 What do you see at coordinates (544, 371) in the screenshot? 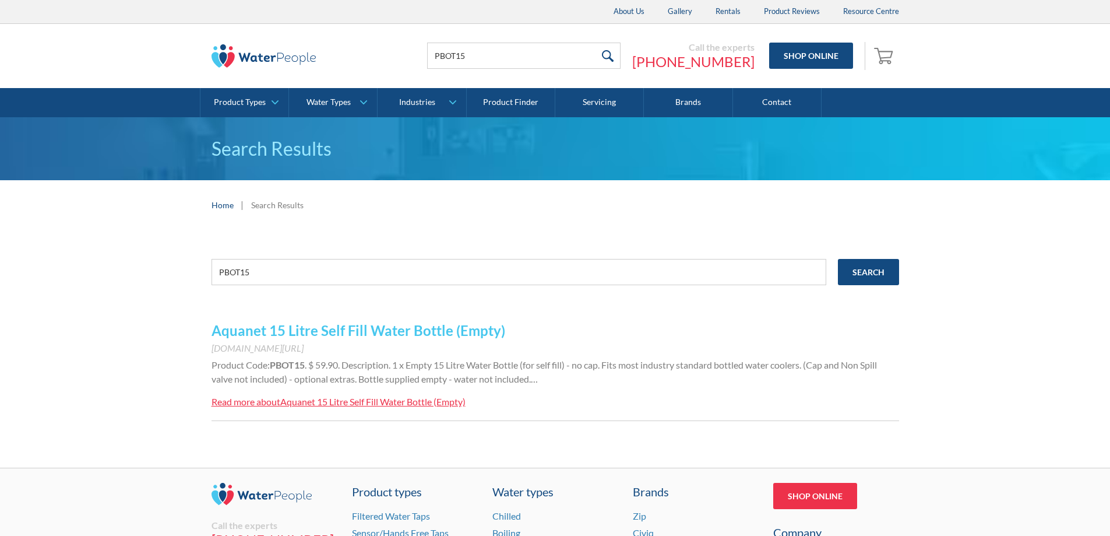
I see `span: . $ 59.90. Description. 1 x Empty 15 Litre Water Bottle (for self fill) - no cap. Fits most indus...` at bounding box center [544, 371].